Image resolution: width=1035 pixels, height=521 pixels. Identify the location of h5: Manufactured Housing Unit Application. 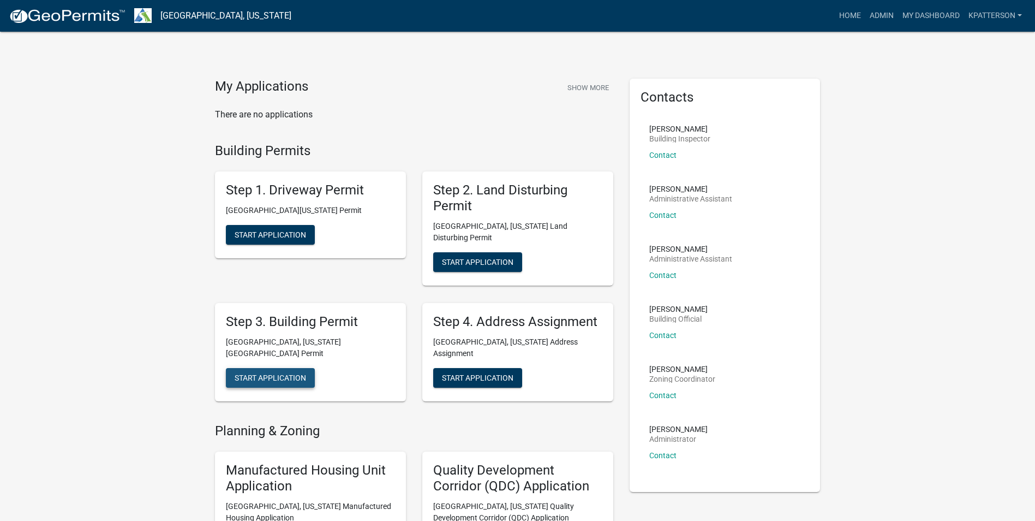
(311, 478).